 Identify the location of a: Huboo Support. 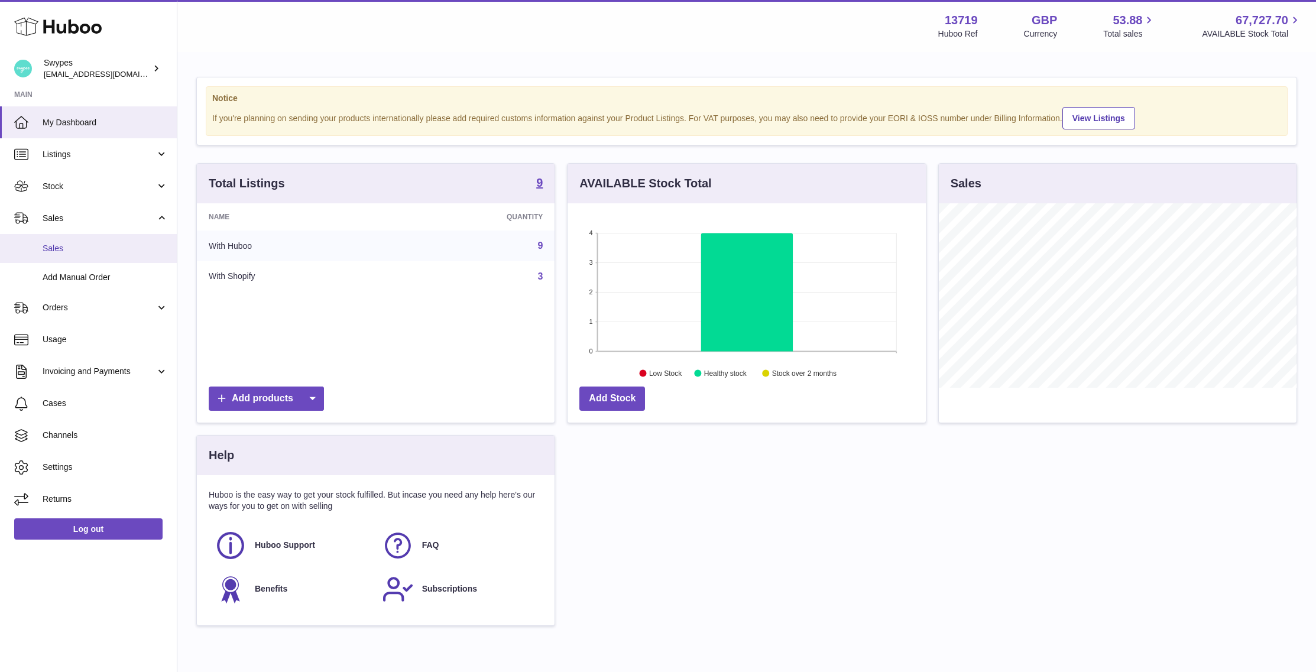
(292, 546).